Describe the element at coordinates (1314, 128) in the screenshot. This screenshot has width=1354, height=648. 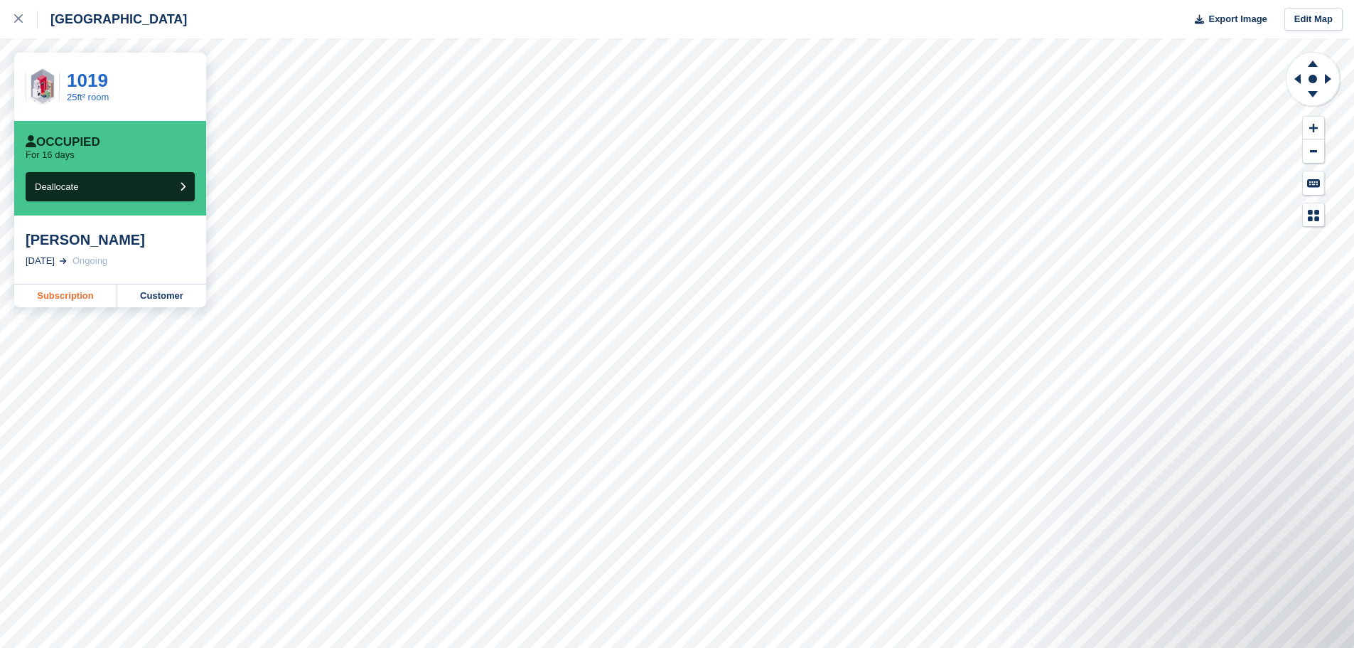
I see `button: Zoom In` at that location.